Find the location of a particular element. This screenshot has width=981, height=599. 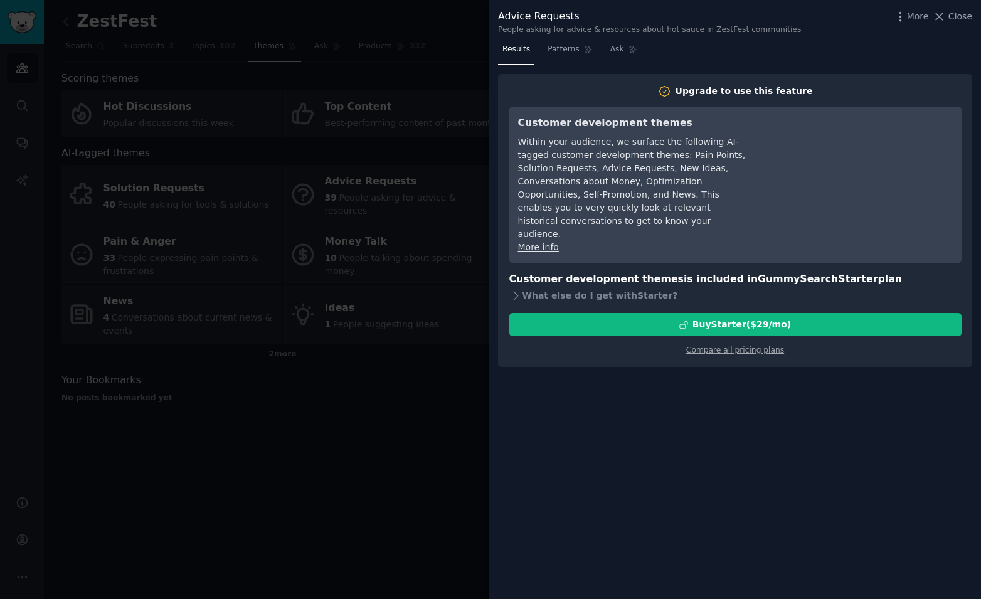

div: Within your audience, we surface the following AI-tagged customer development themes: Pain Points... is located at coordinates (632, 188).